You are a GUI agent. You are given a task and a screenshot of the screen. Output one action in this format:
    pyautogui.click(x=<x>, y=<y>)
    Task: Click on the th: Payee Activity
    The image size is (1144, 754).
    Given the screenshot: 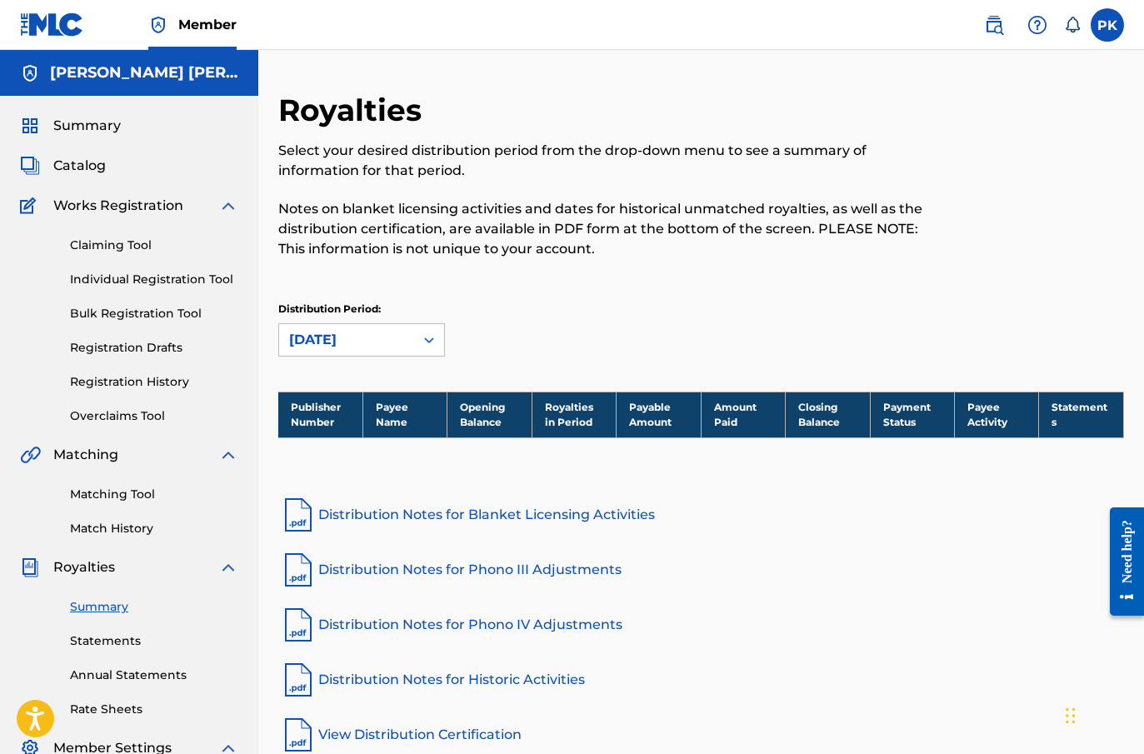 What is the action you would take?
    pyautogui.click(x=997, y=414)
    